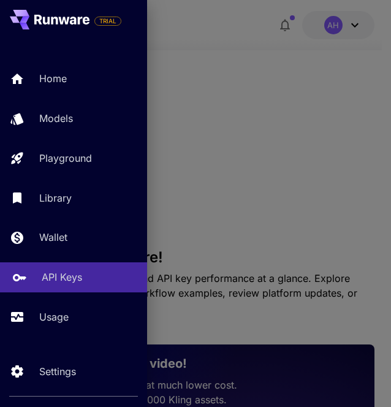  What do you see at coordinates (55, 198) in the screenshot?
I see `p: Library` at bounding box center [55, 198].